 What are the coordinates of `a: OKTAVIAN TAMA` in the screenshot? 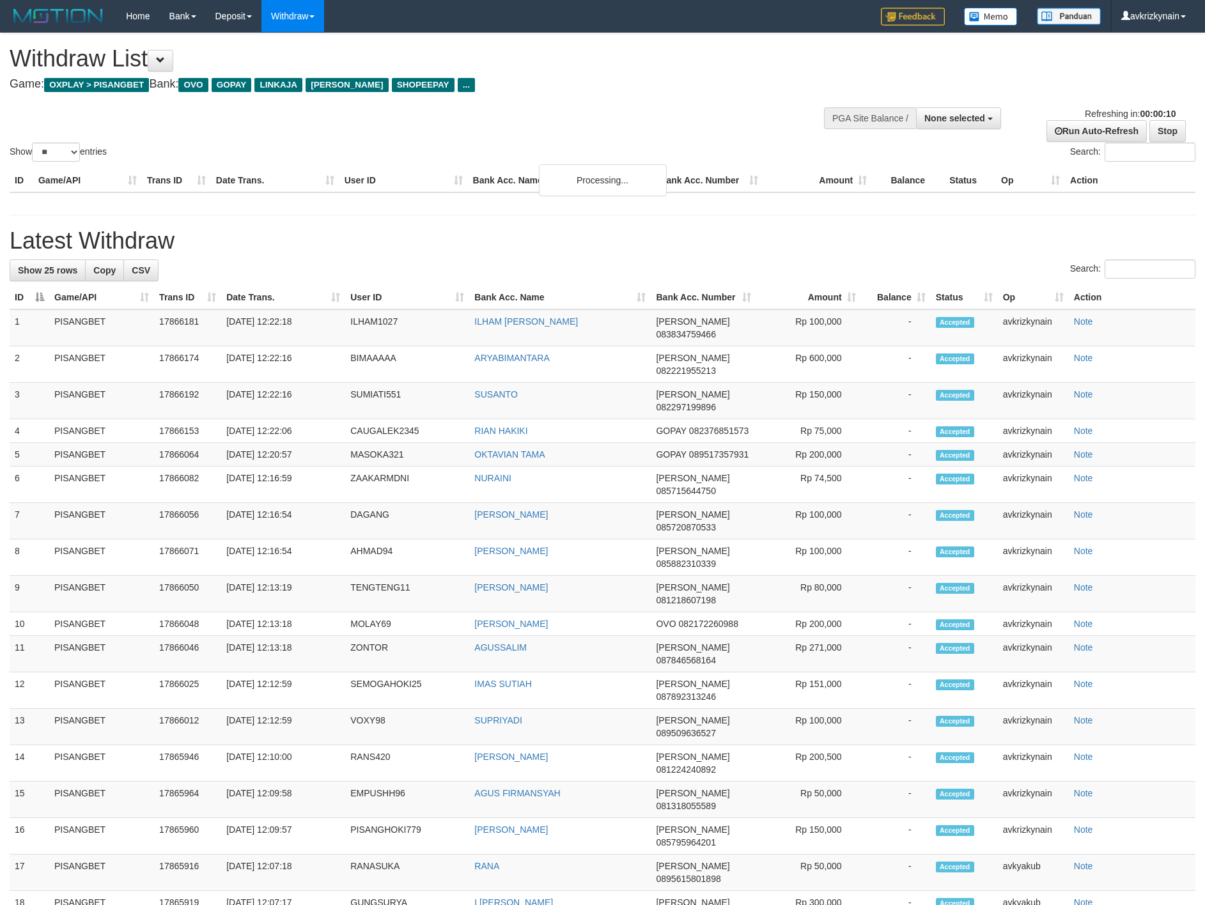 It's located at (510, 455).